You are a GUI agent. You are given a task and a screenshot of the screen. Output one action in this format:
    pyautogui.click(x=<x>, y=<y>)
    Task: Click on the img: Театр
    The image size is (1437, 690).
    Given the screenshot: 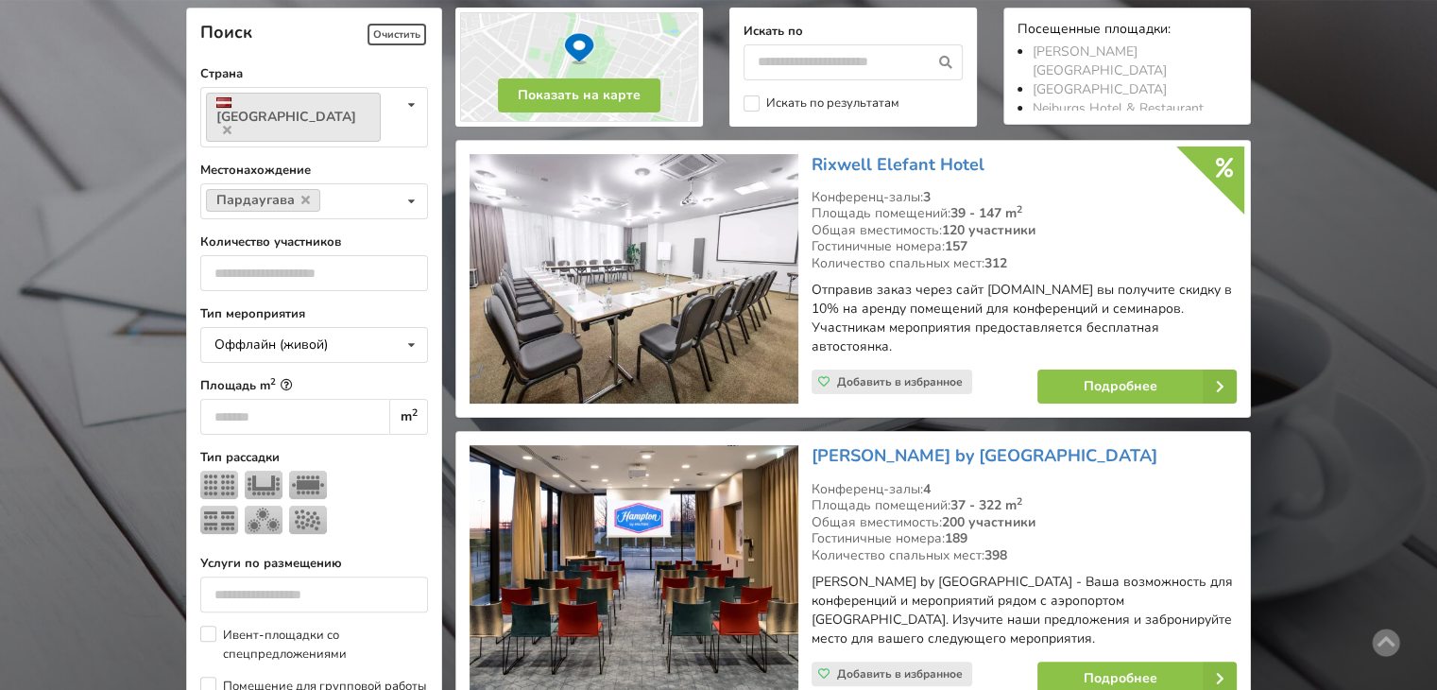 What is the action you would take?
    pyautogui.click(x=219, y=485)
    